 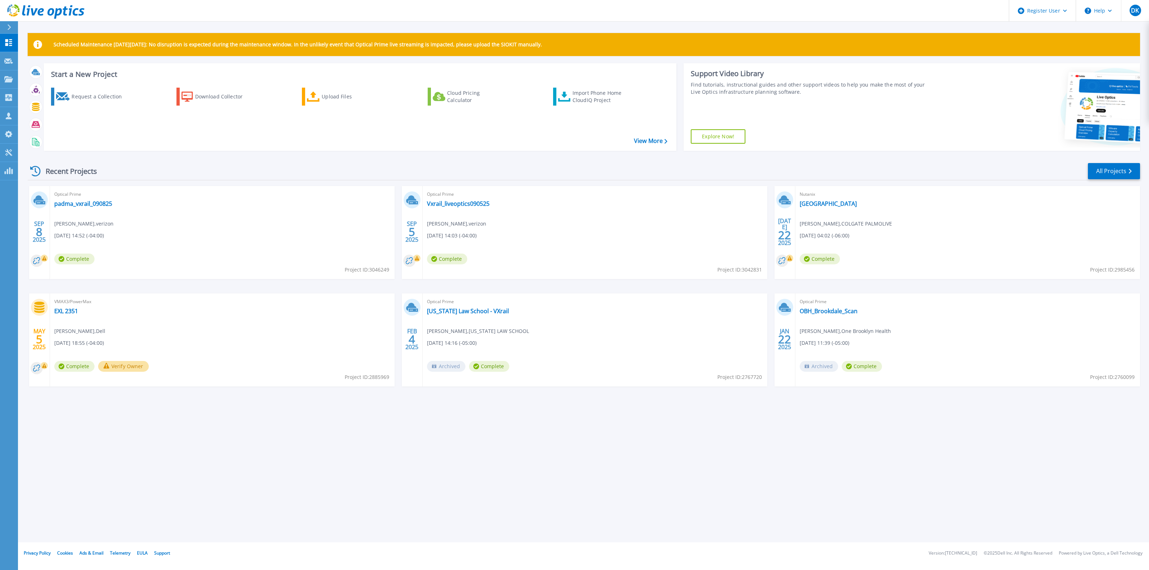 I want to click on li: Powered by Live Optics, a Dell Technology, so click(x=1100, y=553).